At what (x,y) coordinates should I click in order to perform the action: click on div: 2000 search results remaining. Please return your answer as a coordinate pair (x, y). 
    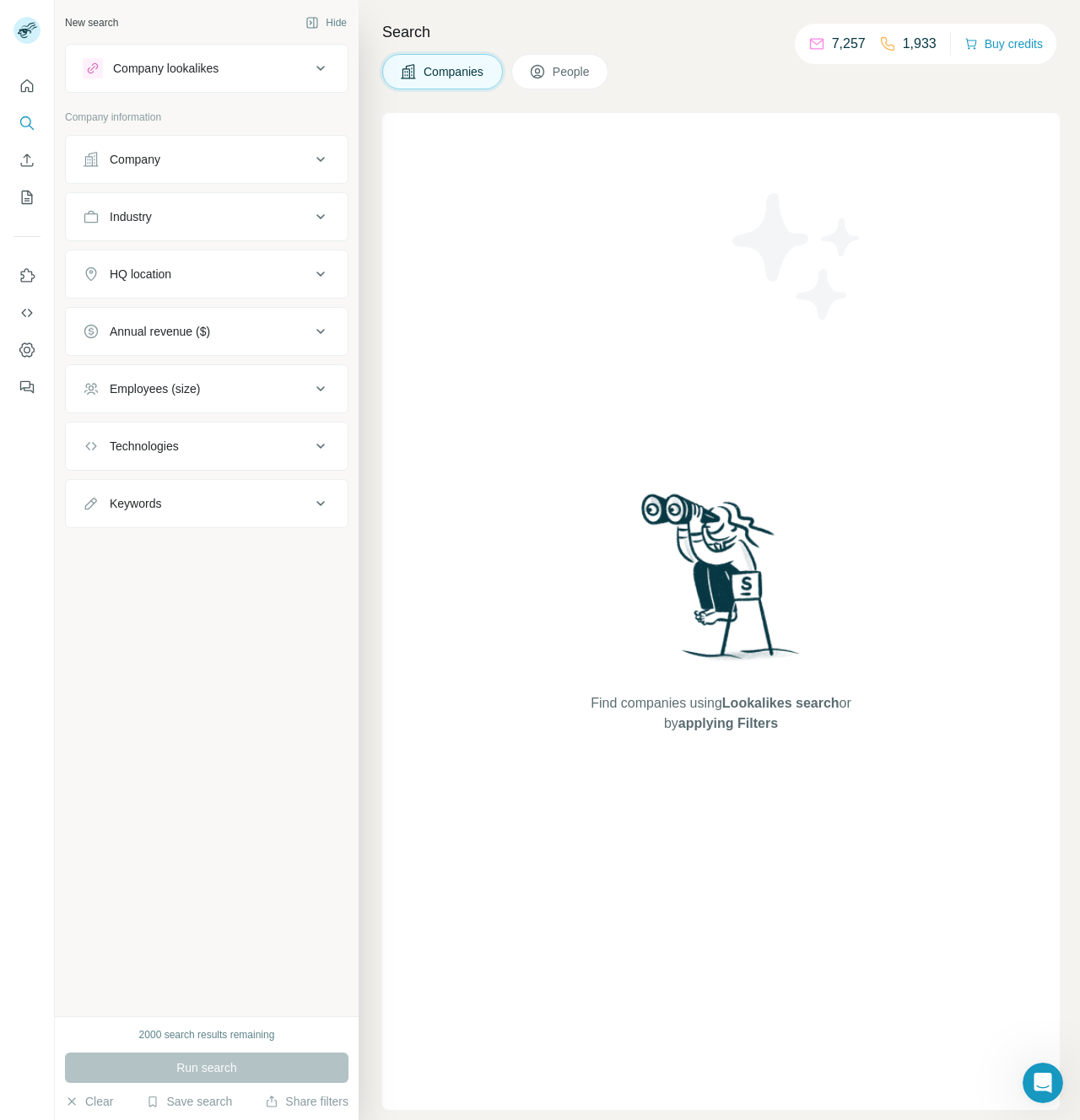
    Looking at the image, I should click on (207, 1035).